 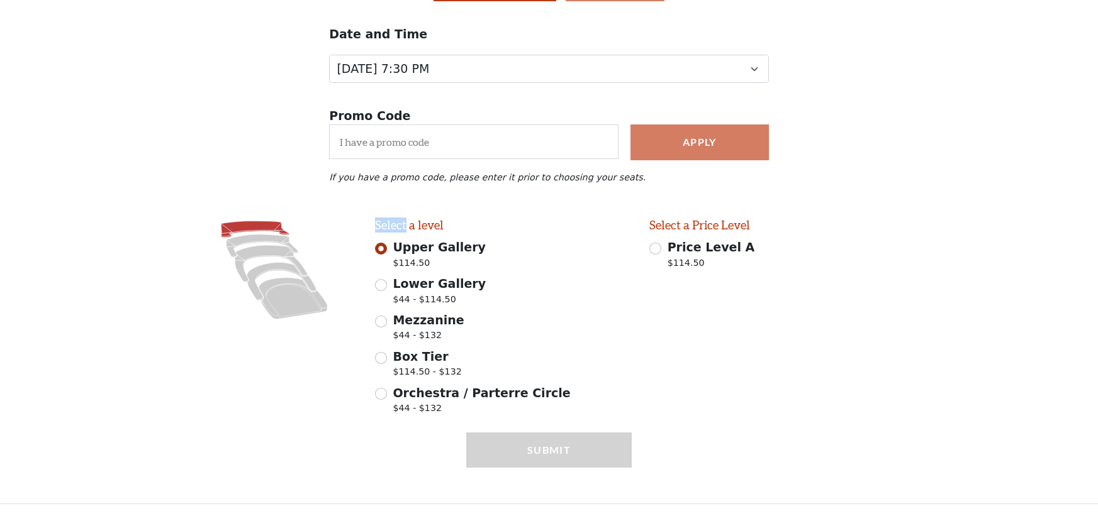 What do you see at coordinates (548, 116) in the screenshot?
I see `p: Promo Code` at bounding box center [548, 116].